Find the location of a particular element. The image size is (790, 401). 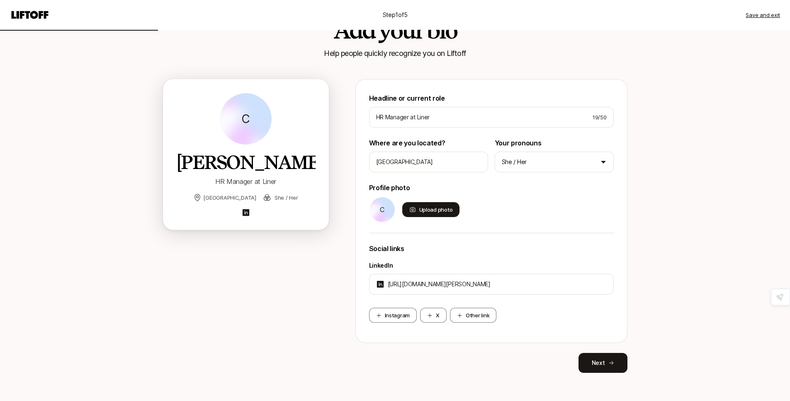

input: e.g. Brooklyn, NY is located at coordinates (428, 162).